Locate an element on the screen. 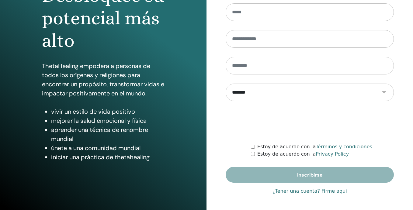 The height and width of the screenshot is (210, 413). li: mejorar la salud emocional y física is located at coordinates (108, 121).